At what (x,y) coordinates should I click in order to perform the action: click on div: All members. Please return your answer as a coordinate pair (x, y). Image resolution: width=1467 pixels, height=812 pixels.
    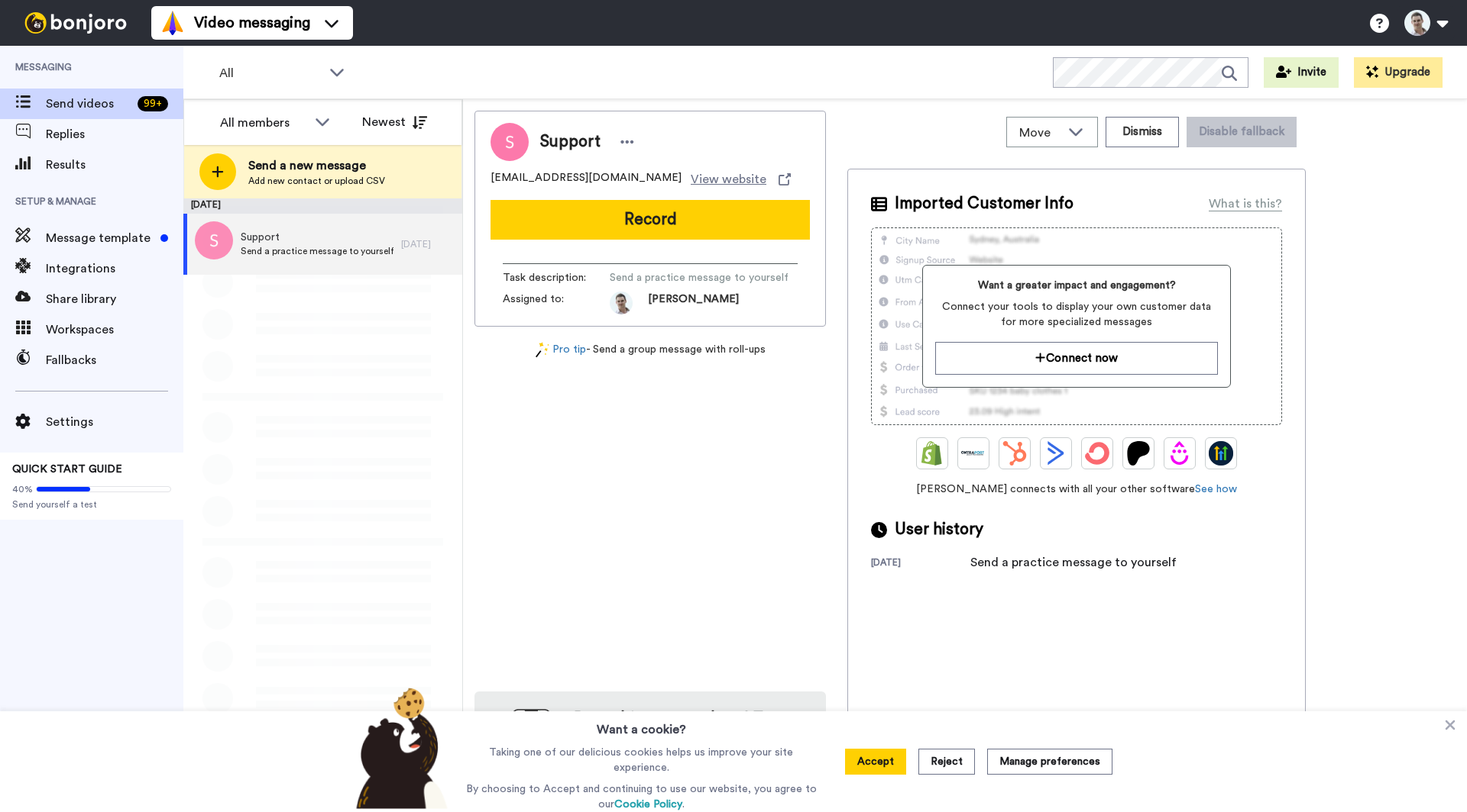
    Looking at the image, I should click on (263, 123).